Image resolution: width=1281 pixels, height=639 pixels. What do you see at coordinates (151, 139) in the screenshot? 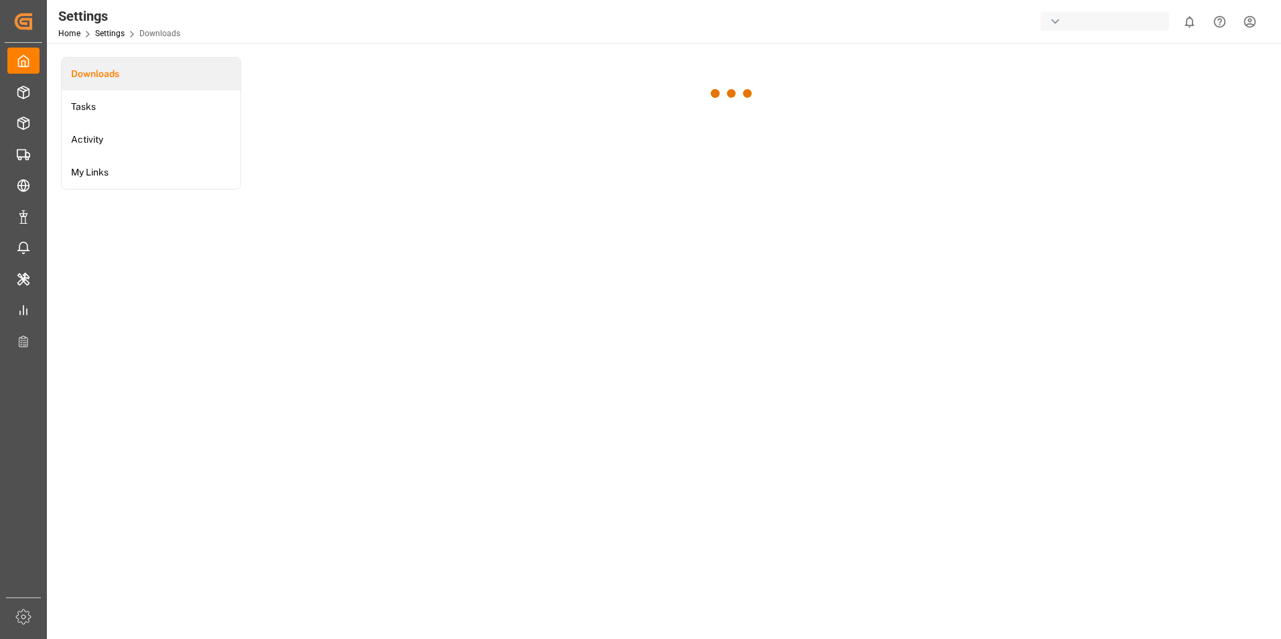
I see `a: Activity` at bounding box center [151, 139].